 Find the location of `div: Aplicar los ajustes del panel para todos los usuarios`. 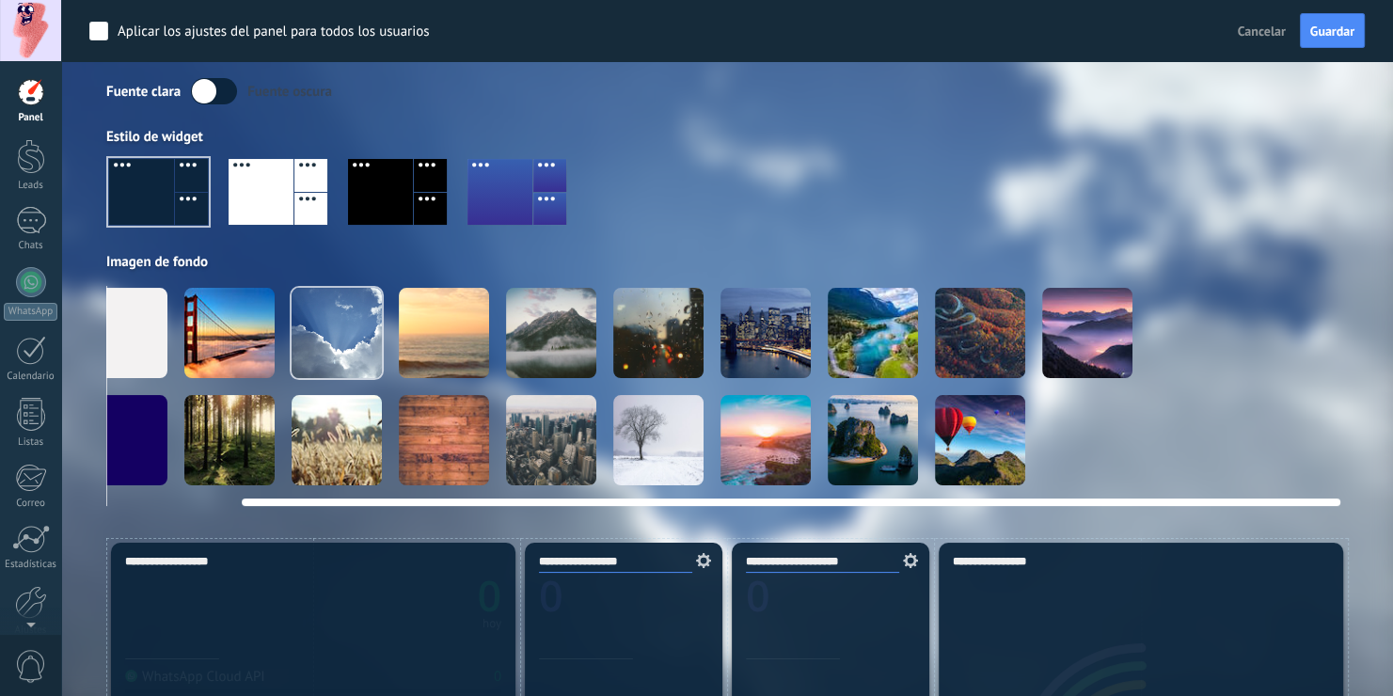

div: Aplicar los ajustes del panel para todos los usuarios is located at coordinates (274, 32).